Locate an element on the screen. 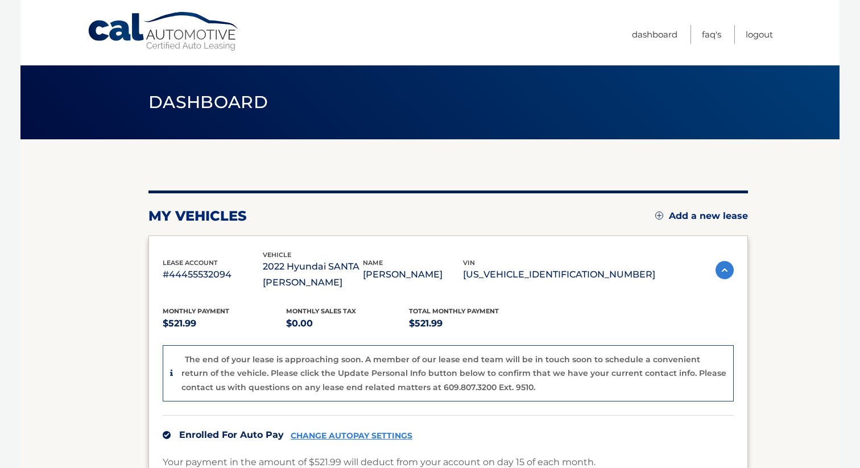  span: name is located at coordinates (373, 263).